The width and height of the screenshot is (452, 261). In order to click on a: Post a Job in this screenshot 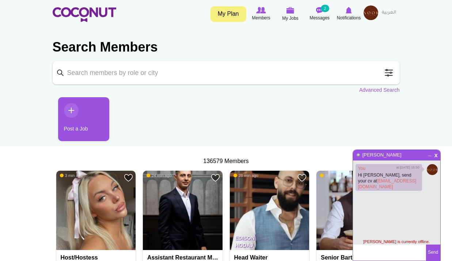, I will do `click(84, 119)`.